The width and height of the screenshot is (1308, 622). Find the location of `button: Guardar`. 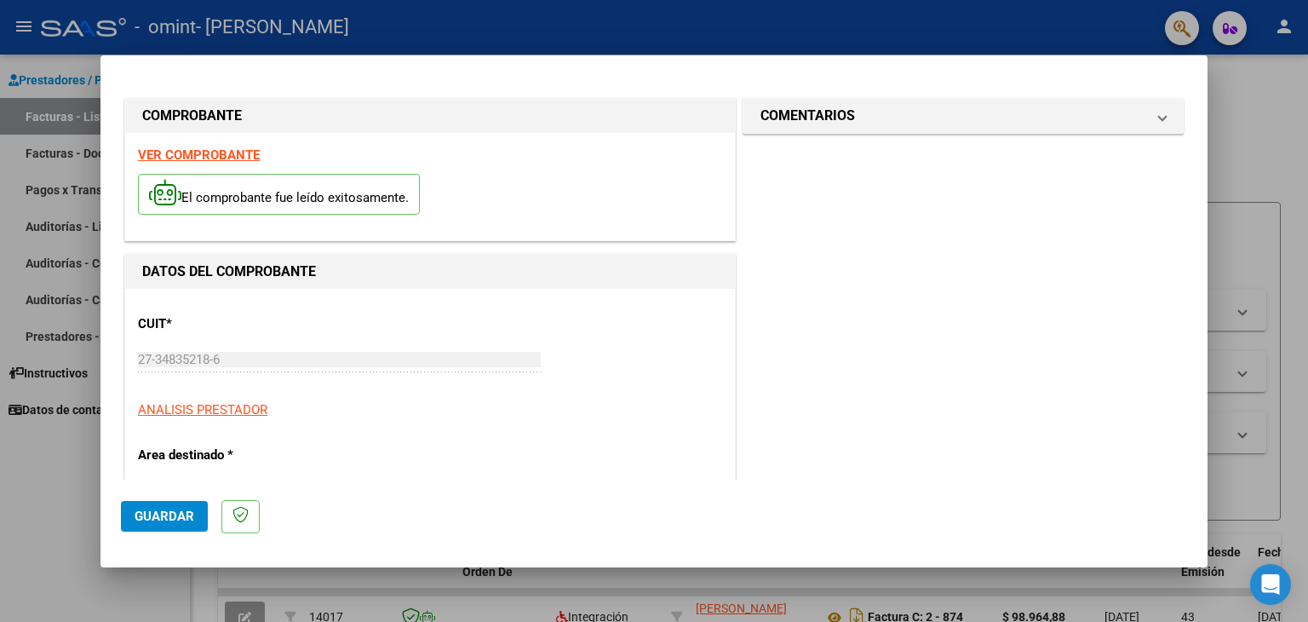

button: Guardar is located at coordinates (164, 516).